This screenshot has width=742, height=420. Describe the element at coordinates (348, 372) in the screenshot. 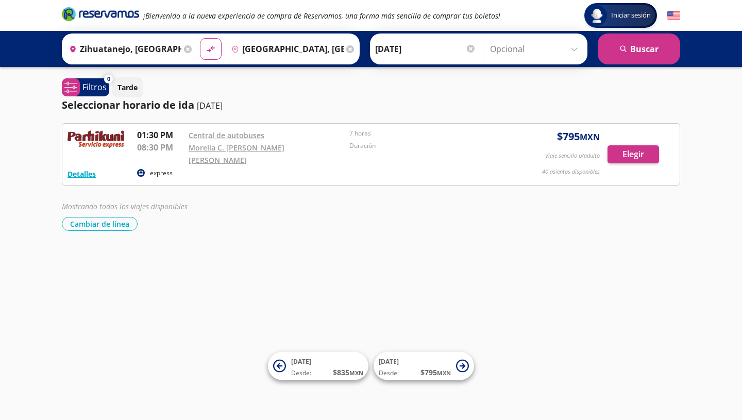

I see `span: $ 835` at that location.